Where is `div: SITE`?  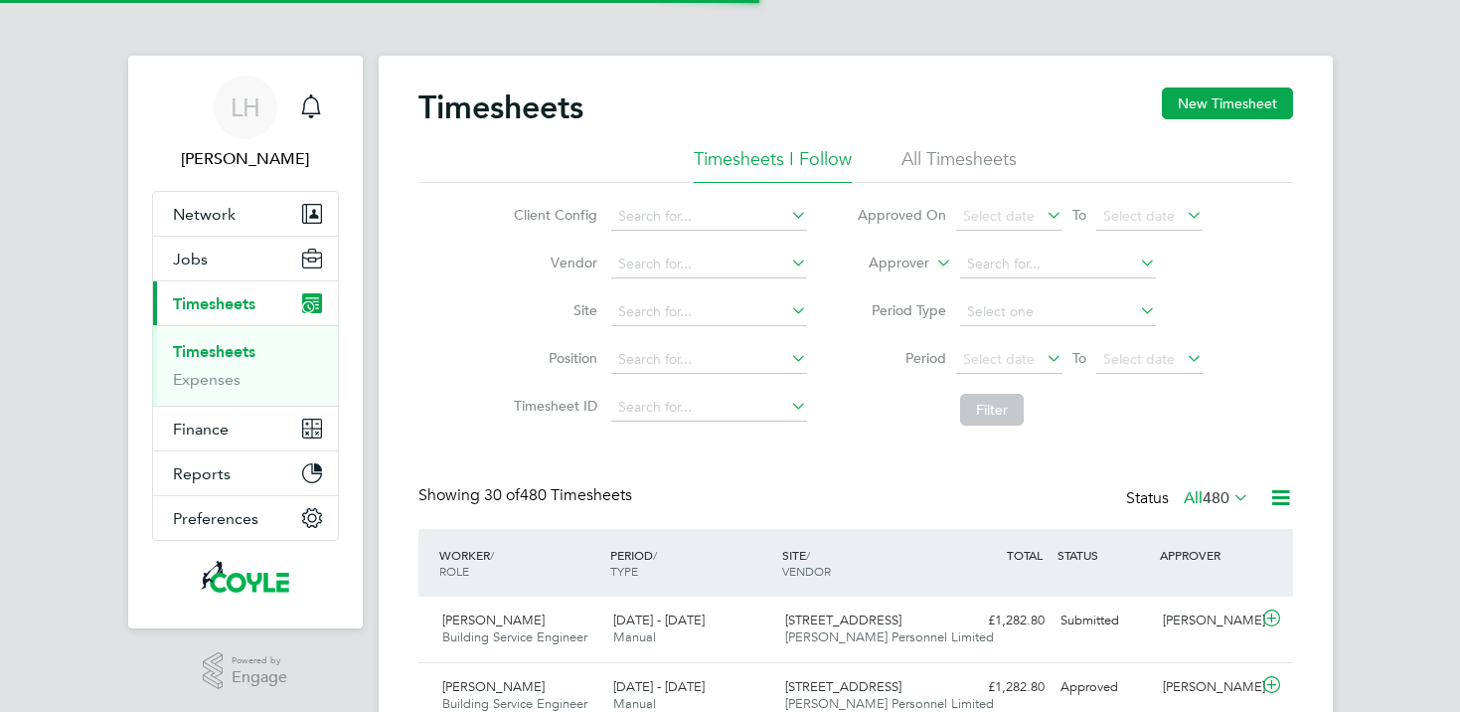
div: SITE is located at coordinates (863, 563).